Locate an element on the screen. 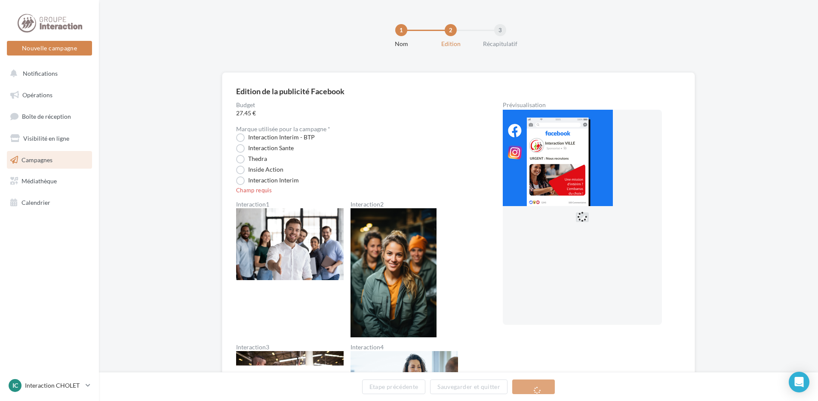 This screenshot has height=401, width=818. label: Budget is located at coordinates (356, 105).